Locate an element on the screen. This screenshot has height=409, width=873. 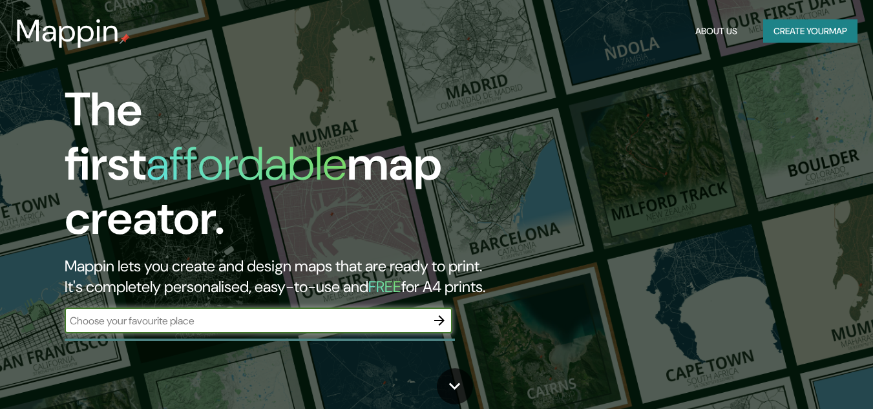
h5: FREE is located at coordinates (385, 286).